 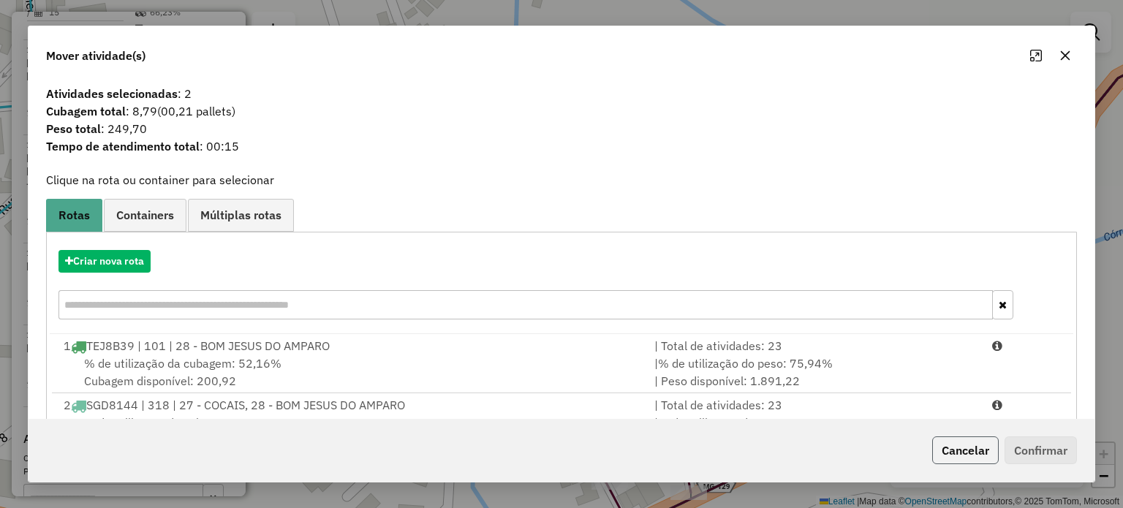 I want to click on label: Clique na rota ou container para selecionar, so click(x=160, y=180).